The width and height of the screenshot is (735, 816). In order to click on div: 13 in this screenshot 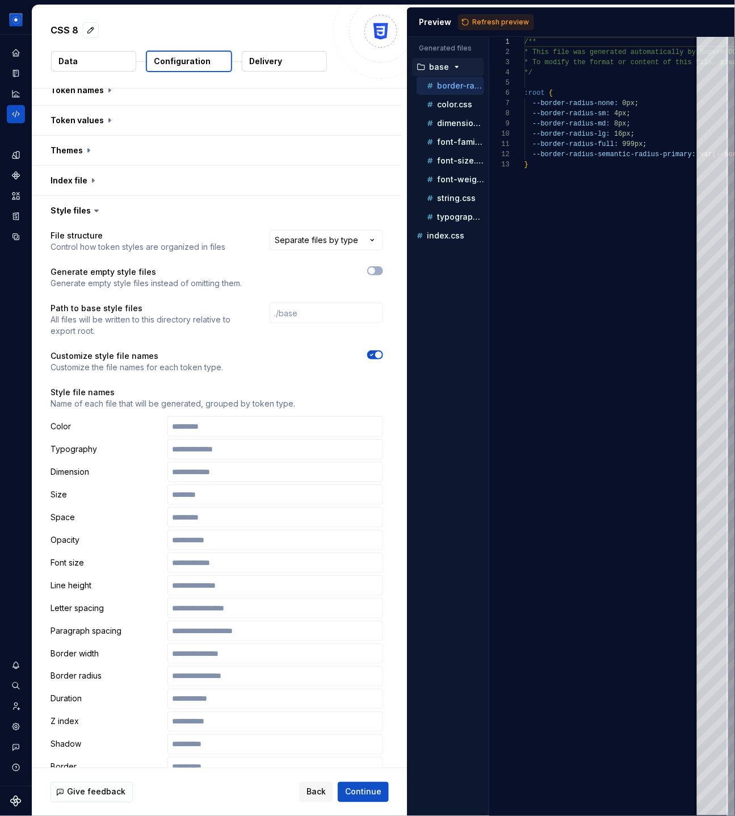, I will do `click(500, 165)`.